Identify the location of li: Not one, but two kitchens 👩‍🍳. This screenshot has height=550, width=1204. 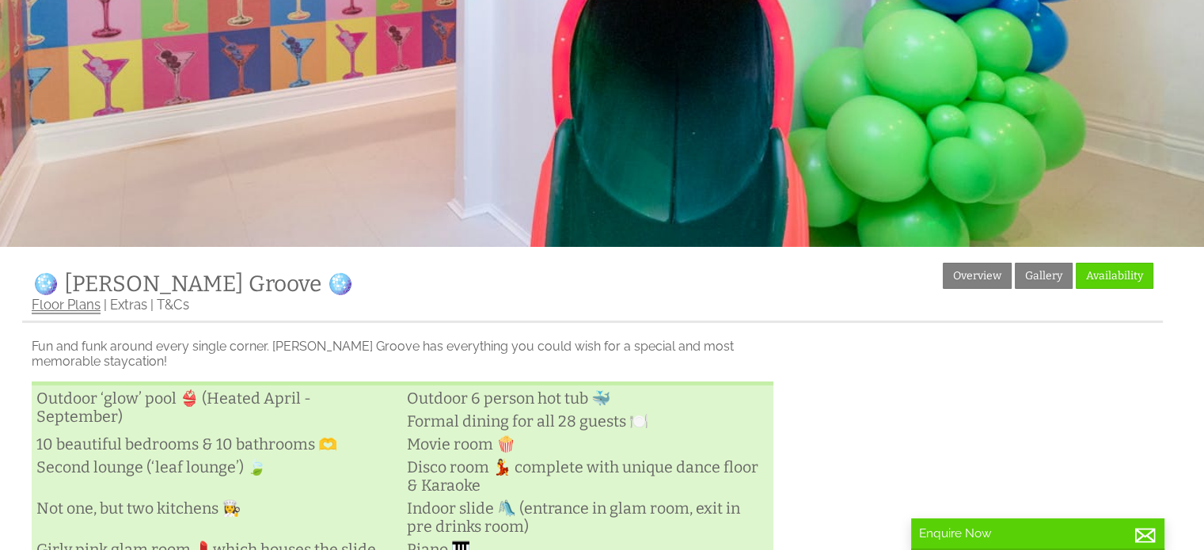
(217, 508).